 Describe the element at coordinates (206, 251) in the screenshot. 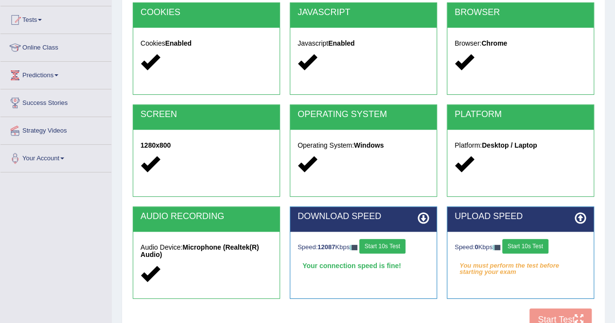

I see `h5: Audio Device:` at that location.